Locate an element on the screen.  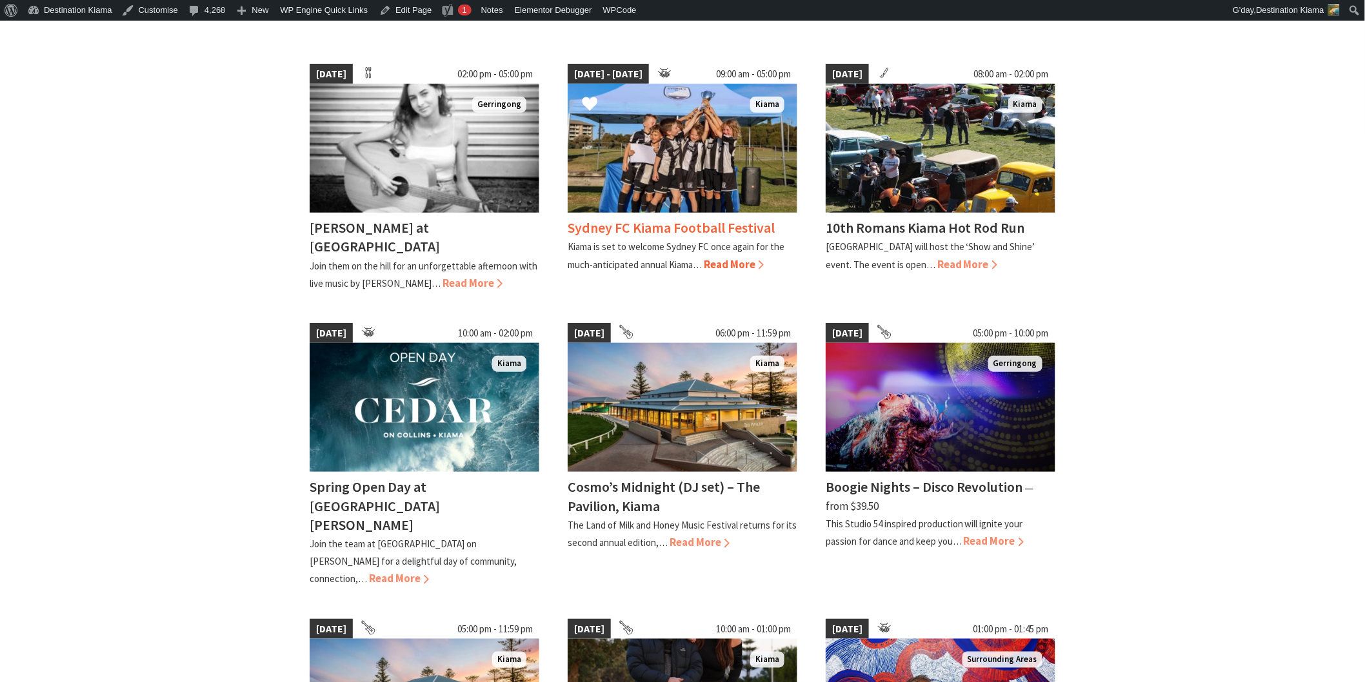
span: 10:00 am - 01:00 pm is located at coordinates (753, 630).